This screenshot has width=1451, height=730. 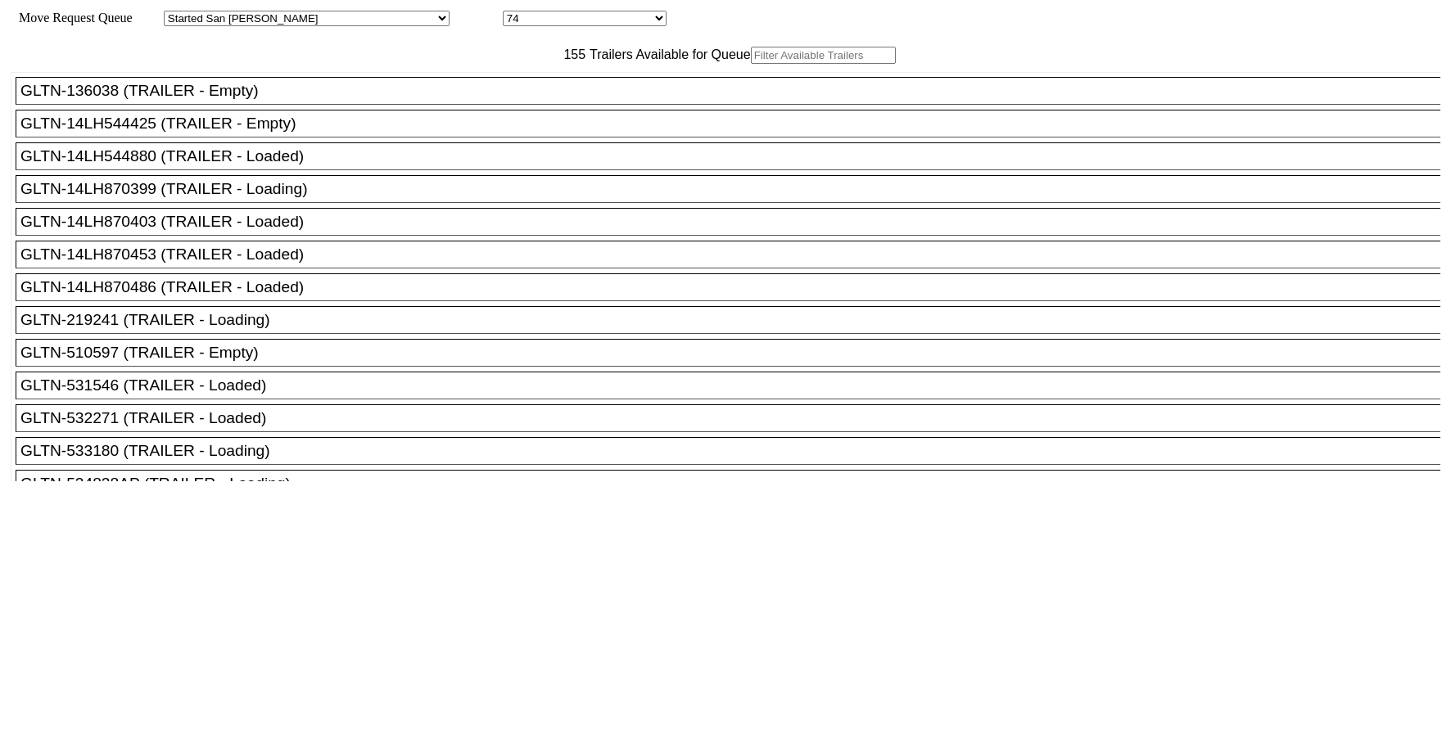 I want to click on div: GLTN-14LH544425 (TRAILER - Empty), so click(x=735, y=124).